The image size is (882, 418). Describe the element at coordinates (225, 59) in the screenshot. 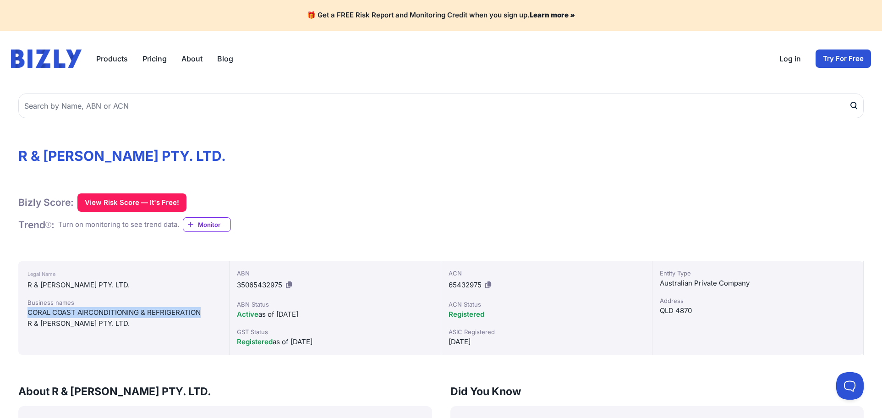

I see `a: Blog` at that location.